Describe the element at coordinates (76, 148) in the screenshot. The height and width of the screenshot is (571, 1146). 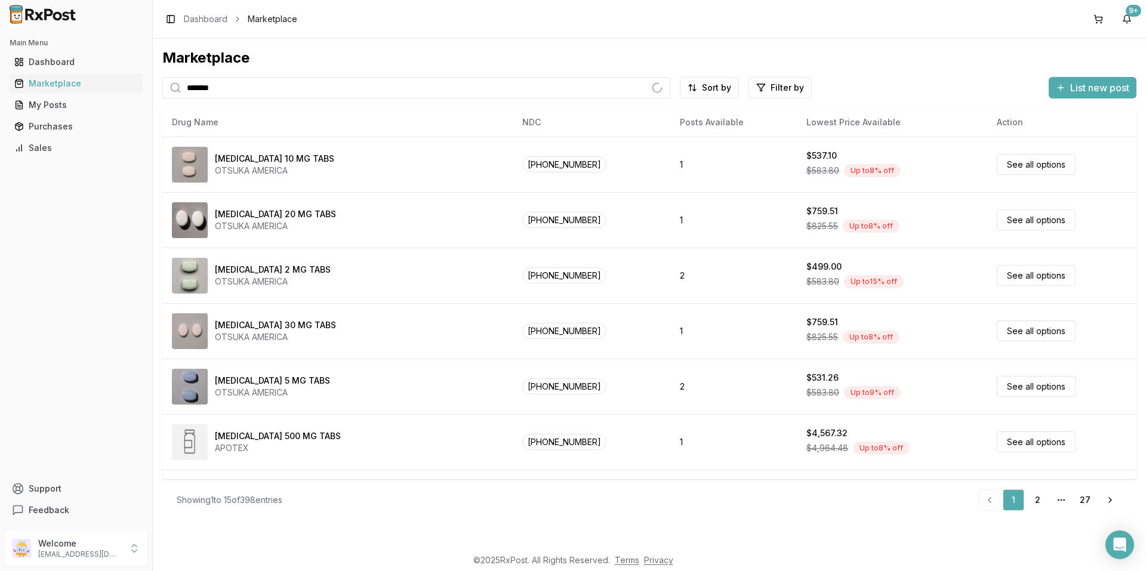
I see `a: Sales` at that location.